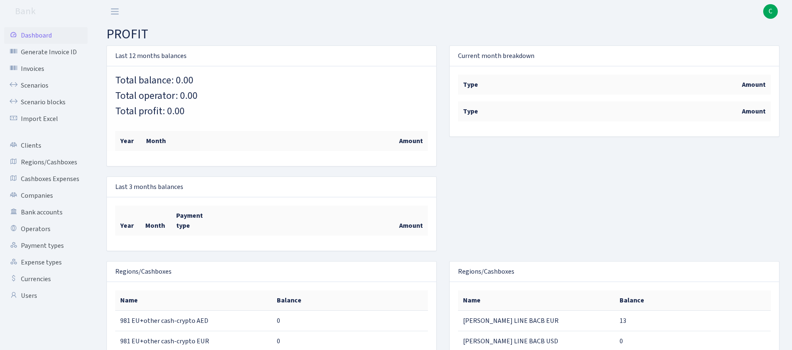  What do you see at coordinates (350, 321) in the screenshot?
I see `td: 0` at bounding box center [350, 321].